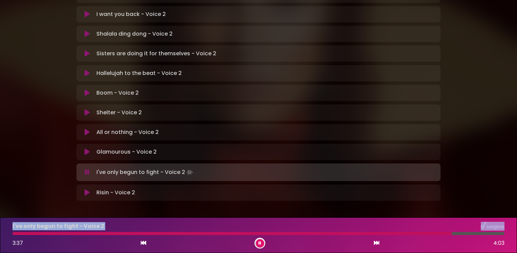  I want to click on p: Risin - Voice 2, so click(116, 192).